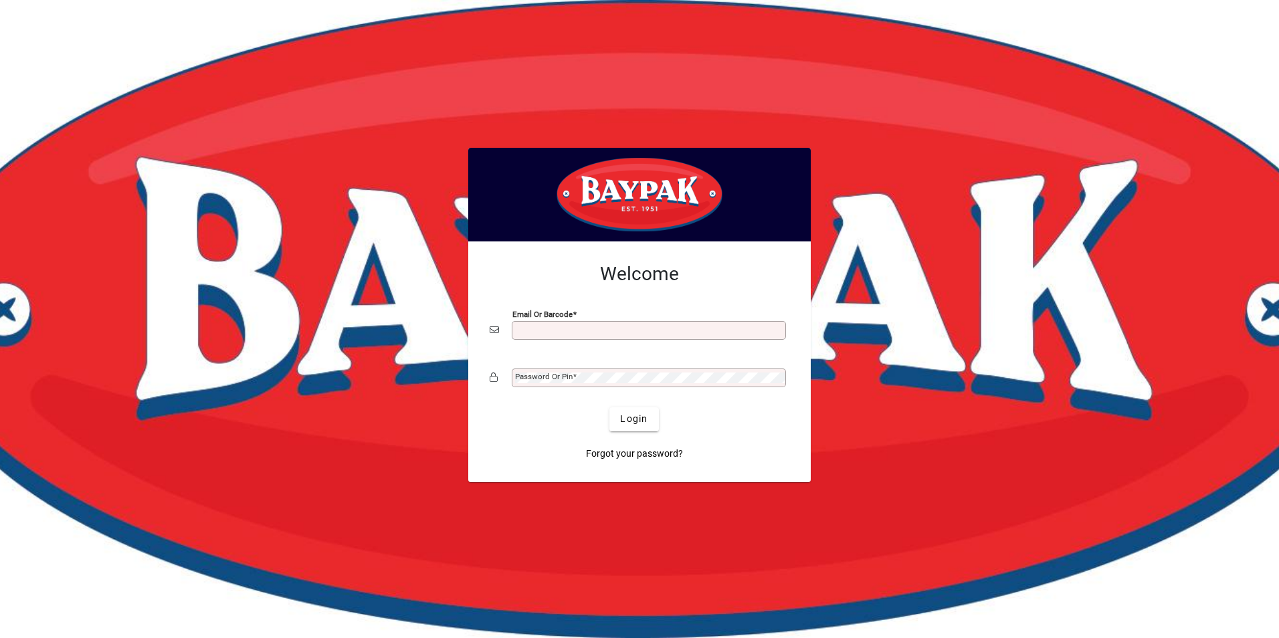 The width and height of the screenshot is (1279, 638). Describe the element at coordinates (633, 419) in the screenshot. I see `span: Login` at that location.